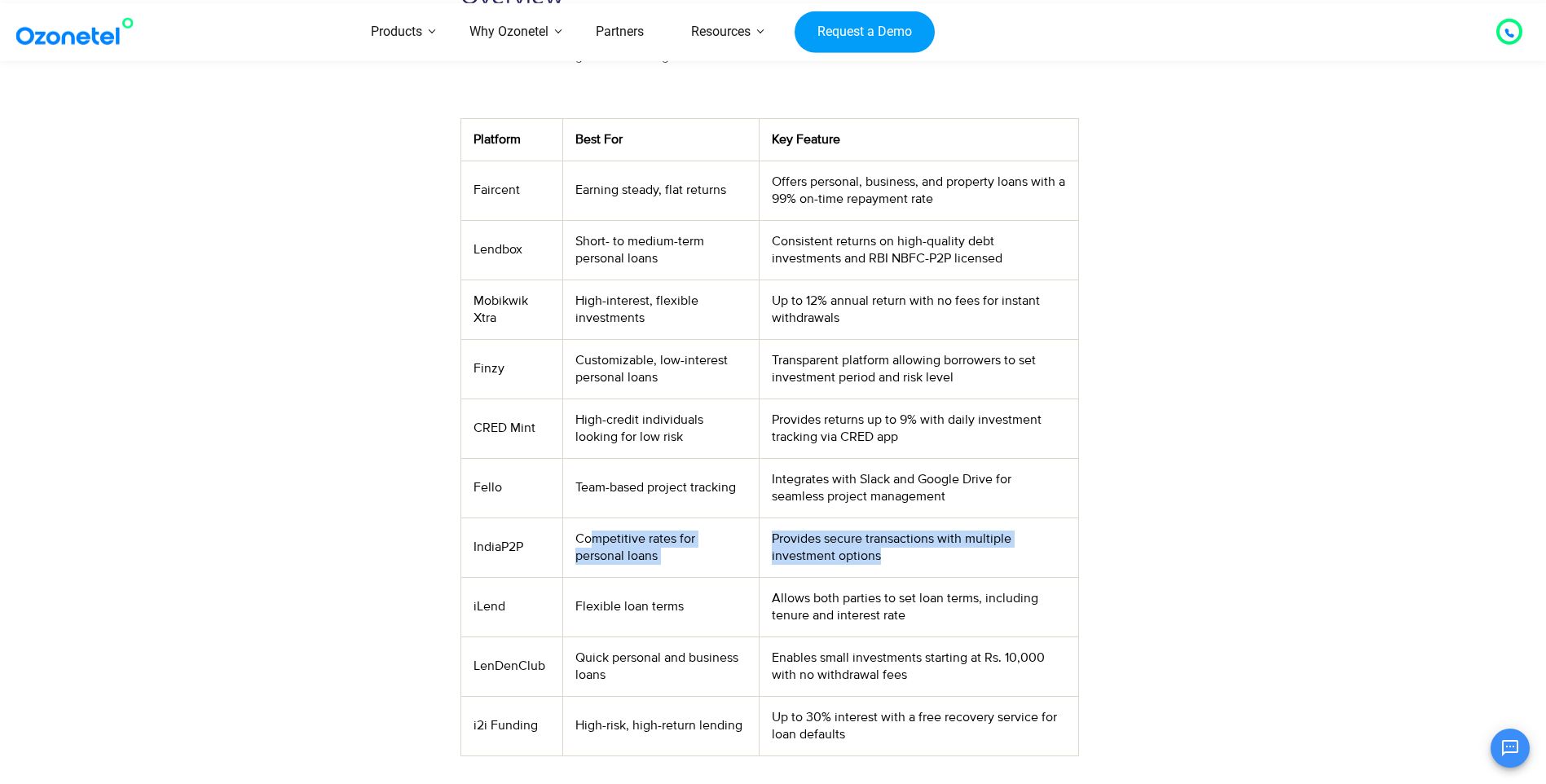  What do you see at coordinates (661, 249) in the screenshot?
I see `td: Short- to medium-term personal loans` at bounding box center [661, 249].